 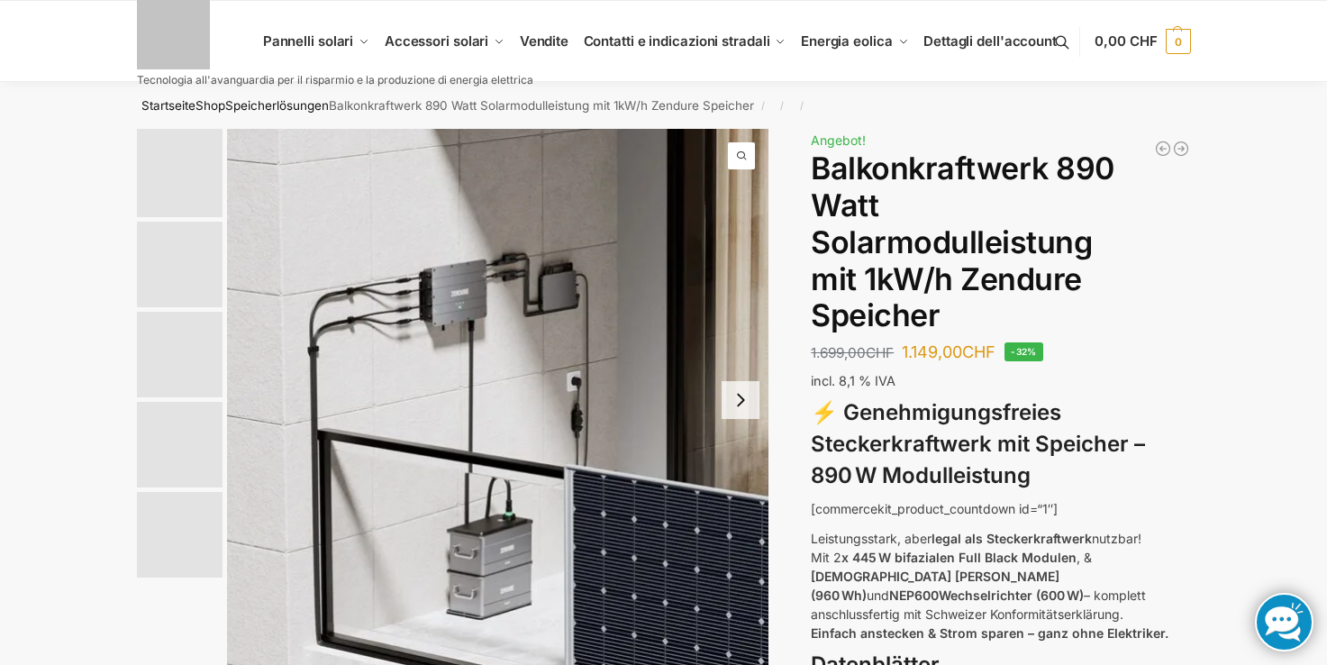 I want to click on a: Dettagli dell'account, so click(x=990, y=41).